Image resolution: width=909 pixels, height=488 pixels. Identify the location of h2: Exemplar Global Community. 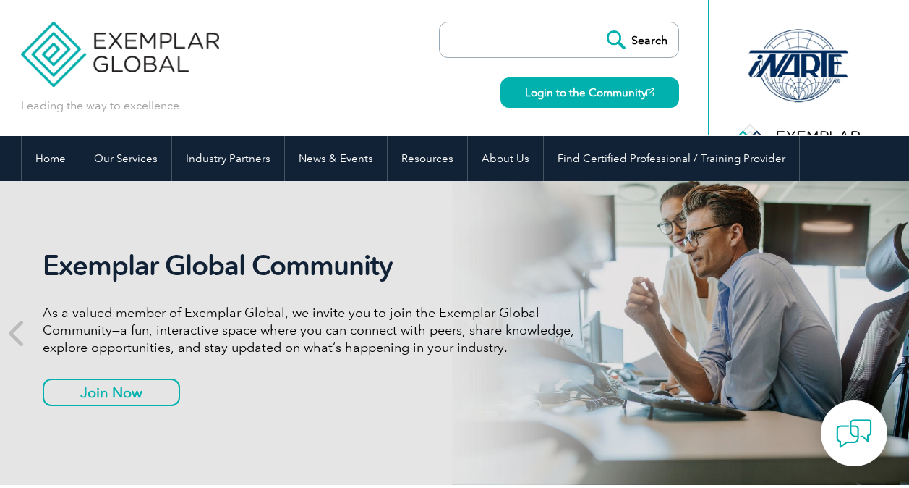
(314, 265).